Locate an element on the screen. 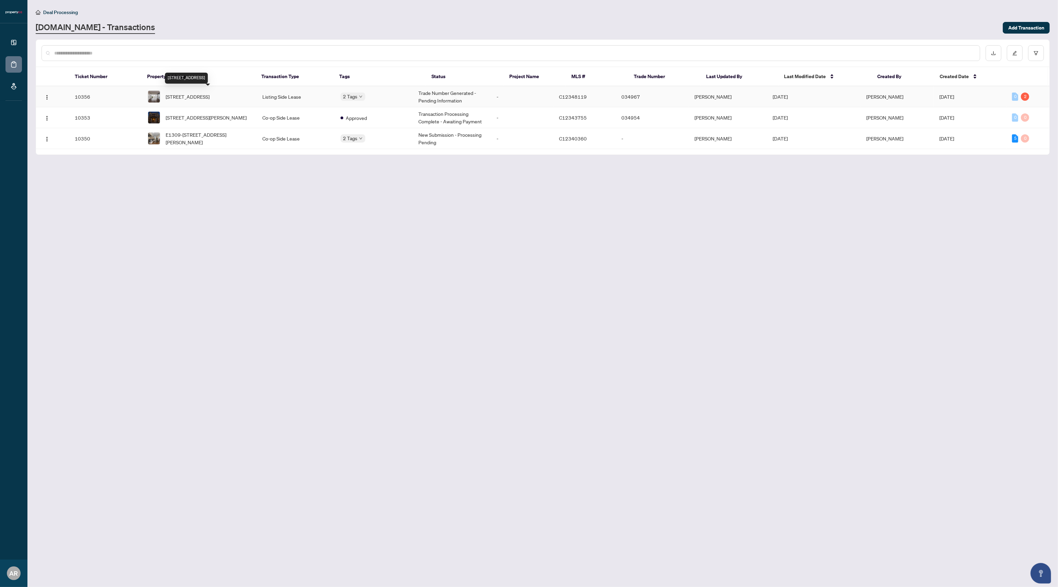  th: Property Address is located at coordinates (199, 77).